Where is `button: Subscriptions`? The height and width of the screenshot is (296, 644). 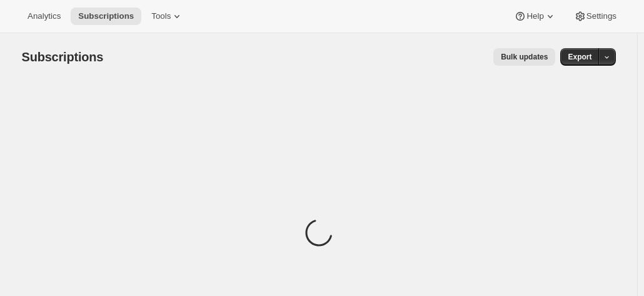
button: Subscriptions is located at coordinates (106, 16).